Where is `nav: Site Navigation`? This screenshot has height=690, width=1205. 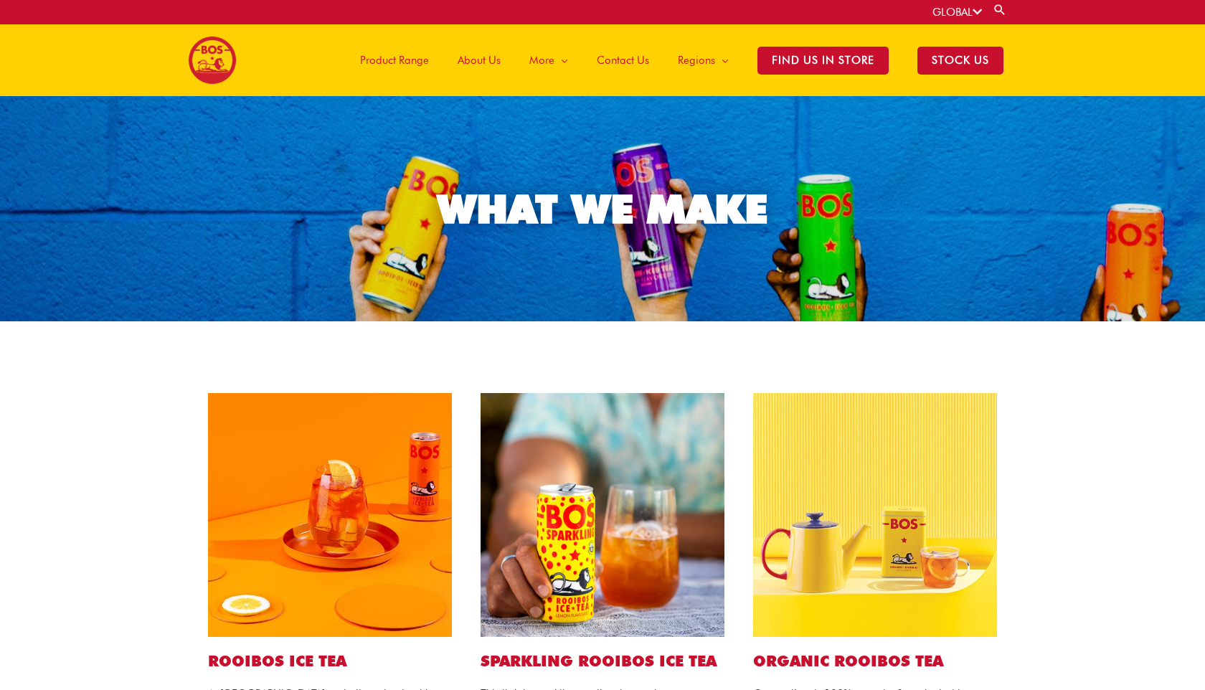
nav: Site Navigation is located at coordinates (677, 60).